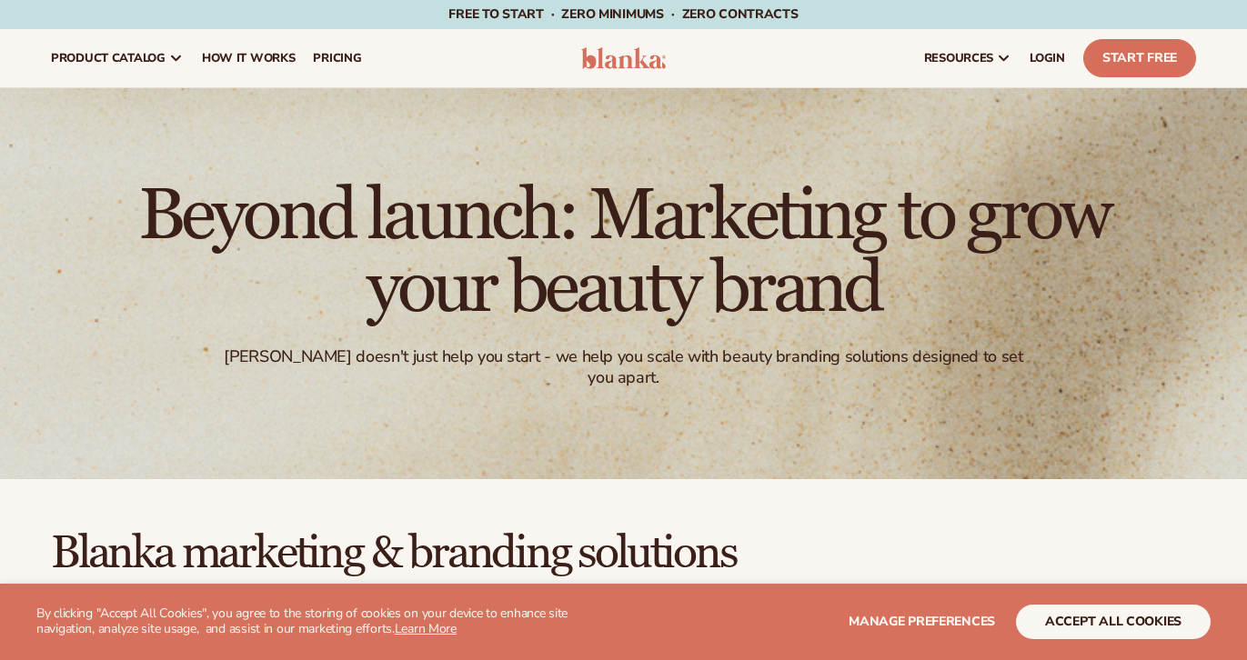 This screenshot has width=1247, height=660. I want to click on a: Start Free, so click(1140, 58).